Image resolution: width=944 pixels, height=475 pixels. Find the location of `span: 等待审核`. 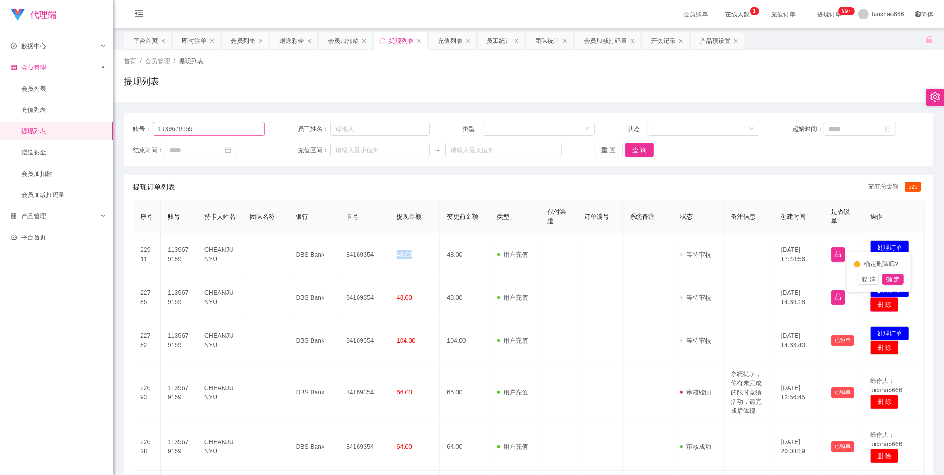

span: 等待审核 is located at coordinates (696, 255).